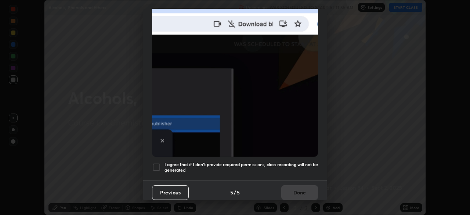  Describe the element at coordinates (241, 167) in the screenshot. I see `h5: I agree that if I don't provide required permissions, class recording will not be generated` at that location.